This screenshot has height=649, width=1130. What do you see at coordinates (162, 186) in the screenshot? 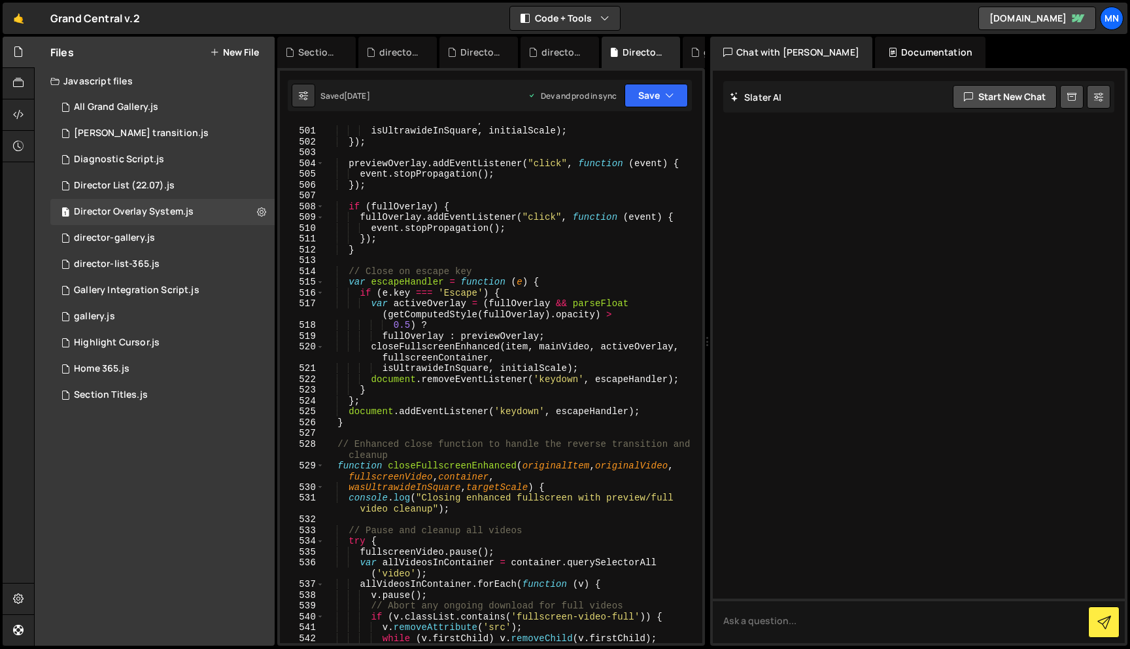
I see `div: 15298/43501.js` at bounding box center [162, 186].